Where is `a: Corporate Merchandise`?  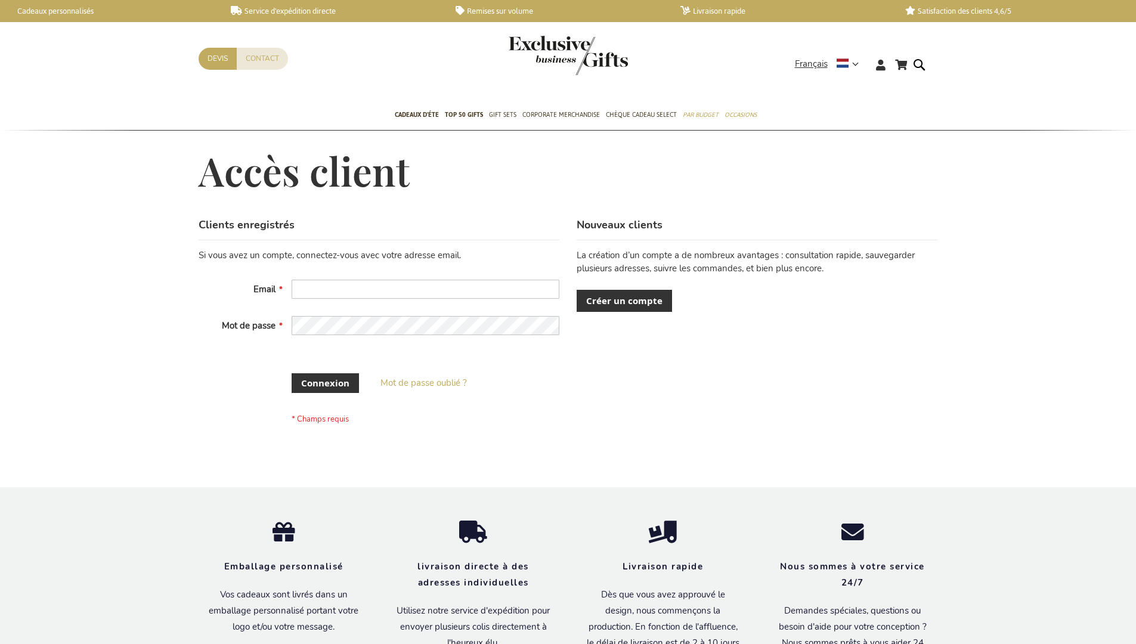
a: Corporate Merchandise is located at coordinates (561, 116).